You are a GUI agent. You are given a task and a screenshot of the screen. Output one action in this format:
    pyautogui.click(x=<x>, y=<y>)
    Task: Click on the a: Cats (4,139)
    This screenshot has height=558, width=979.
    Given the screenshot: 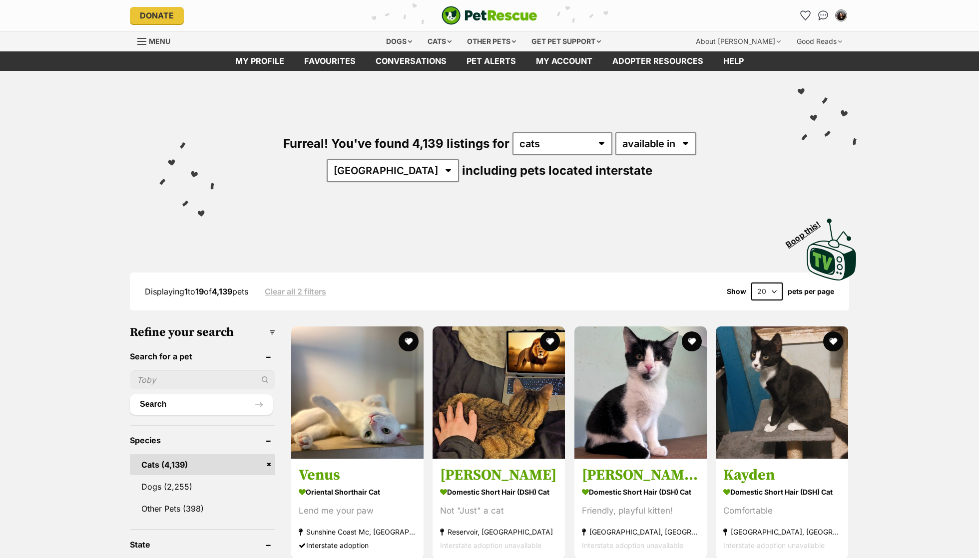 What is the action you would take?
    pyautogui.click(x=202, y=465)
    